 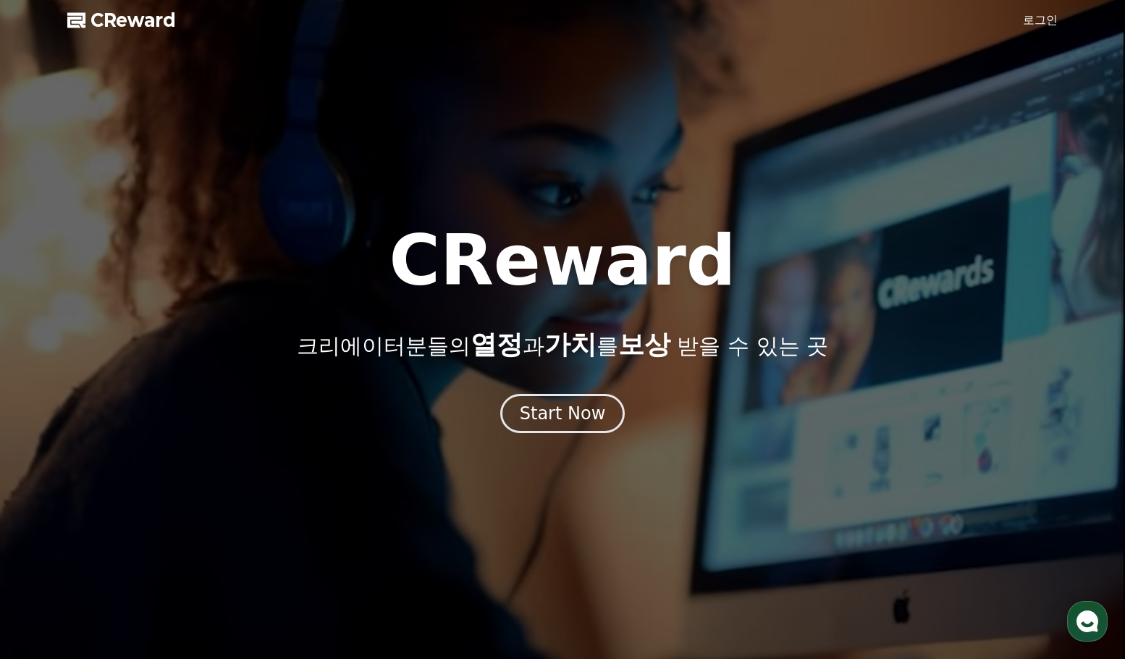 What do you see at coordinates (141, 487) in the screenshot?
I see `span: 대화` at bounding box center [141, 487].